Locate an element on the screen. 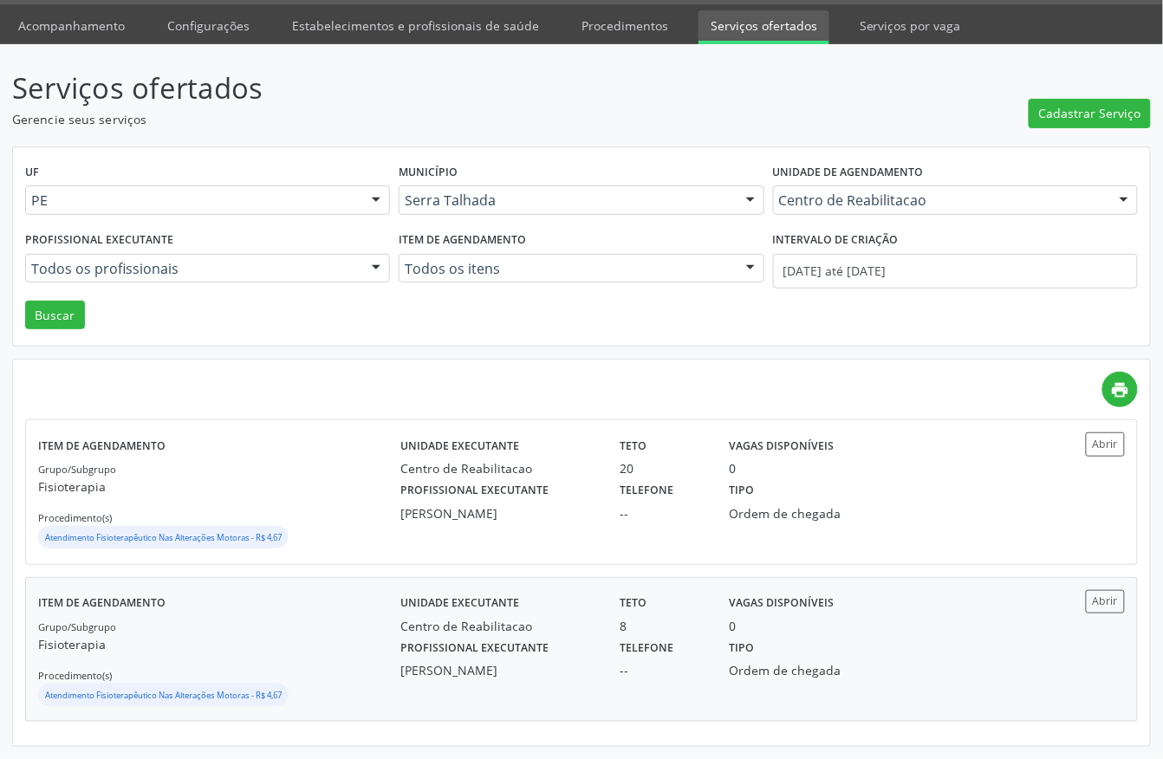  span: Cadastrar Serviço is located at coordinates (1090, 113).